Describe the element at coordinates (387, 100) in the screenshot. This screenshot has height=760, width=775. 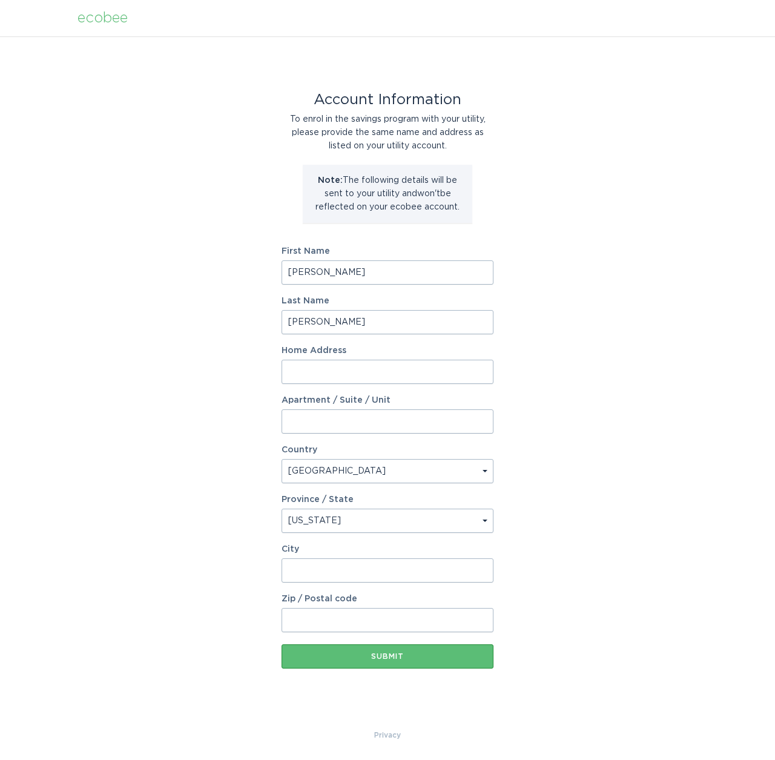
I see `div: Account Information` at that location.